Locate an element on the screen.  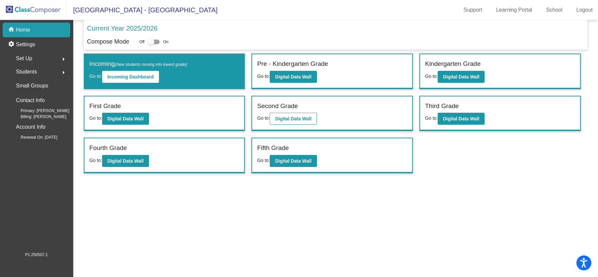
p: Settings is located at coordinates (26, 45).